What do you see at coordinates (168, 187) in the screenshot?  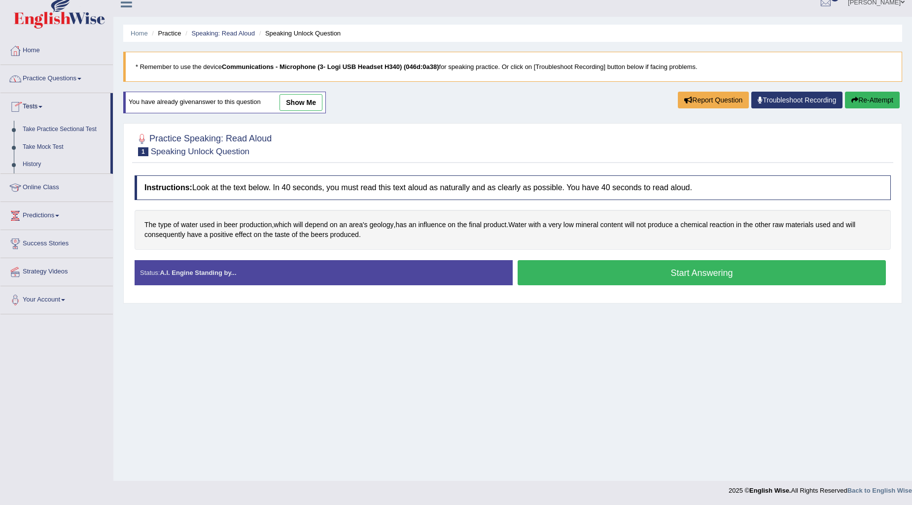 I see `b: Instructions:` at bounding box center [168, 187].